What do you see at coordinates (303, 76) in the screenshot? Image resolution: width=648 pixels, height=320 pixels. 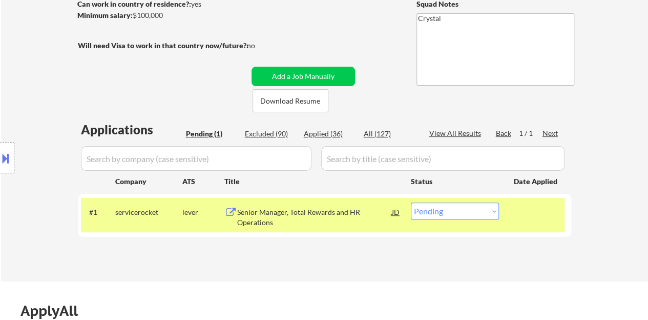 I see `button: Add a Job Manually` at bounding box center [303, 76].